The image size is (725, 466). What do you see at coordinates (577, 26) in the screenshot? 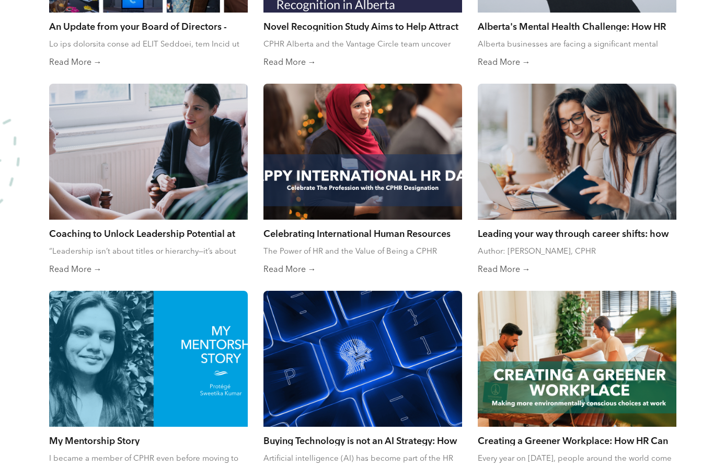
I see `a: Alberta's Mental Health Challenge: How HR Professionals Can Drive Change` at bounding box center [577, 26].